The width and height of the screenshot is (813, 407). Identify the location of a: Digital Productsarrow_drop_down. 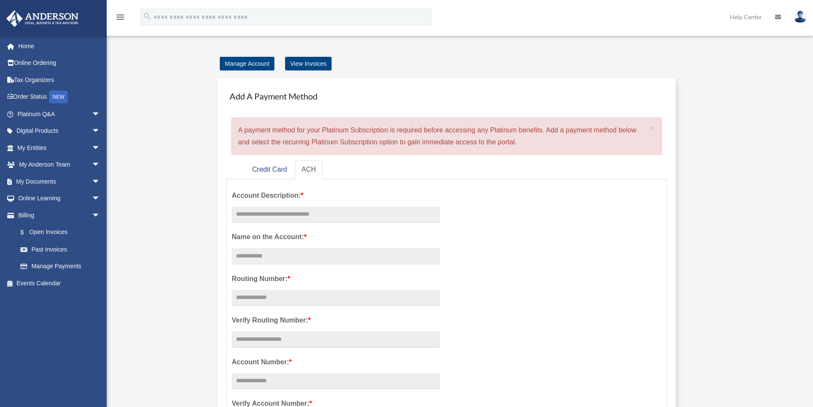
(59, 131).